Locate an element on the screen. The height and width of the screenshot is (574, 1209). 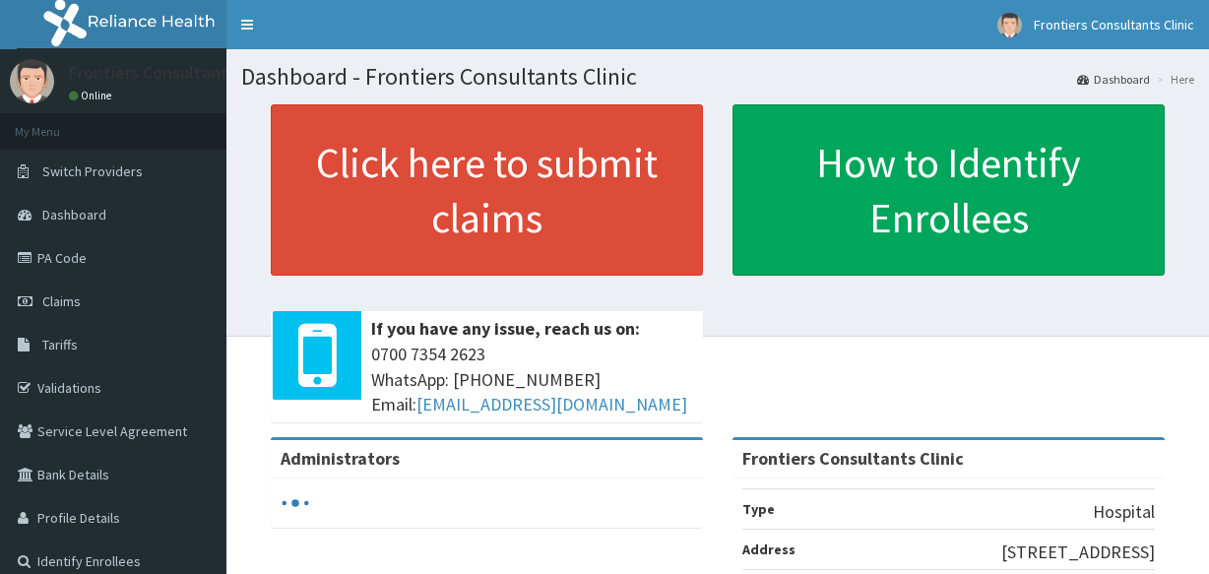
strong: Frontiers Consultants Clinic is located at coordinates (853, 458).